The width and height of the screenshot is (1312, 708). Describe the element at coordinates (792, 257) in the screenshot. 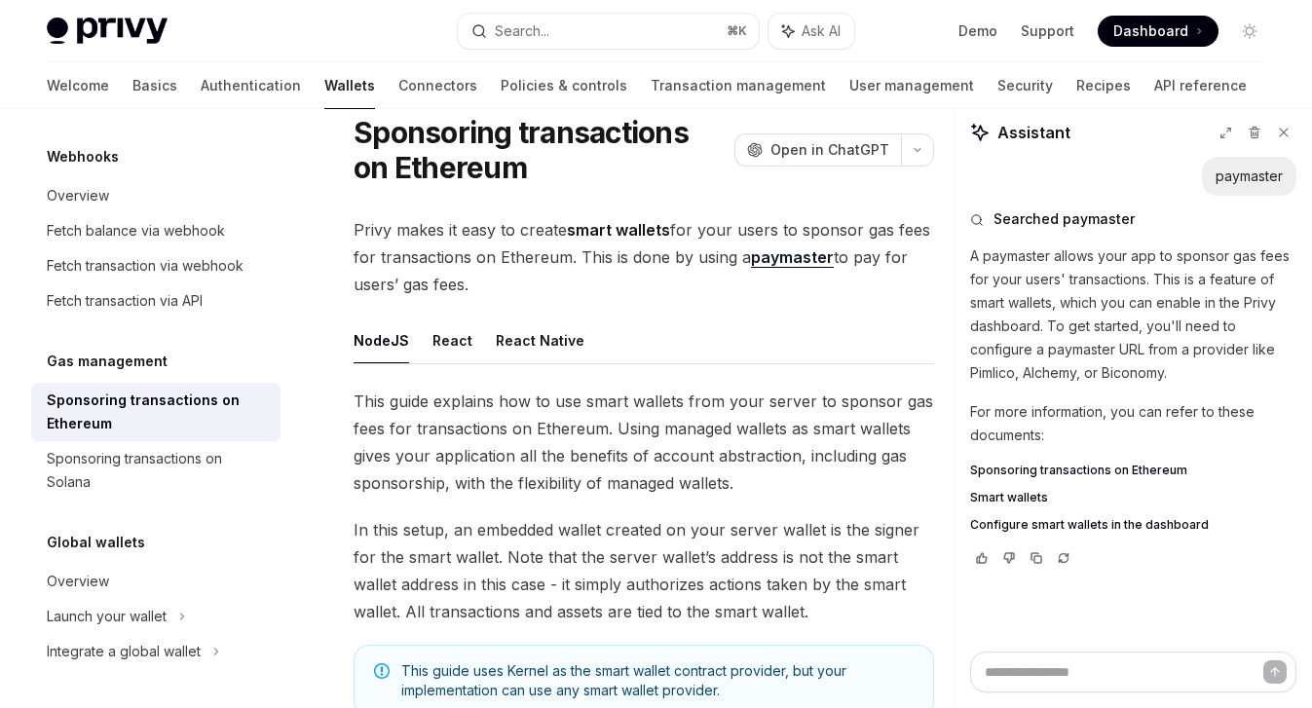

I see `a: paymaster` at that location.